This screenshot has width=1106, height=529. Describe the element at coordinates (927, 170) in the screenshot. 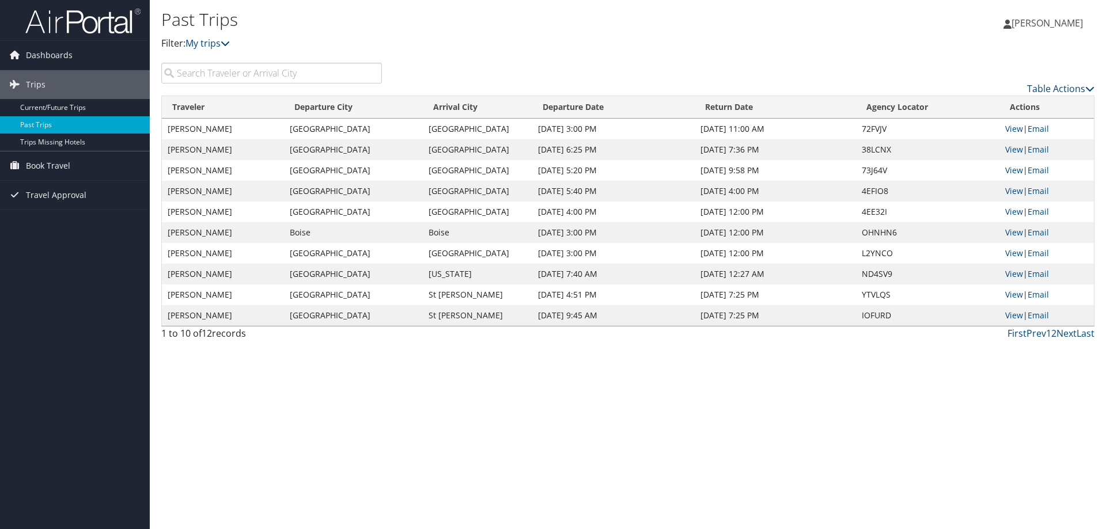

I see `td: 73J64V` at that location.